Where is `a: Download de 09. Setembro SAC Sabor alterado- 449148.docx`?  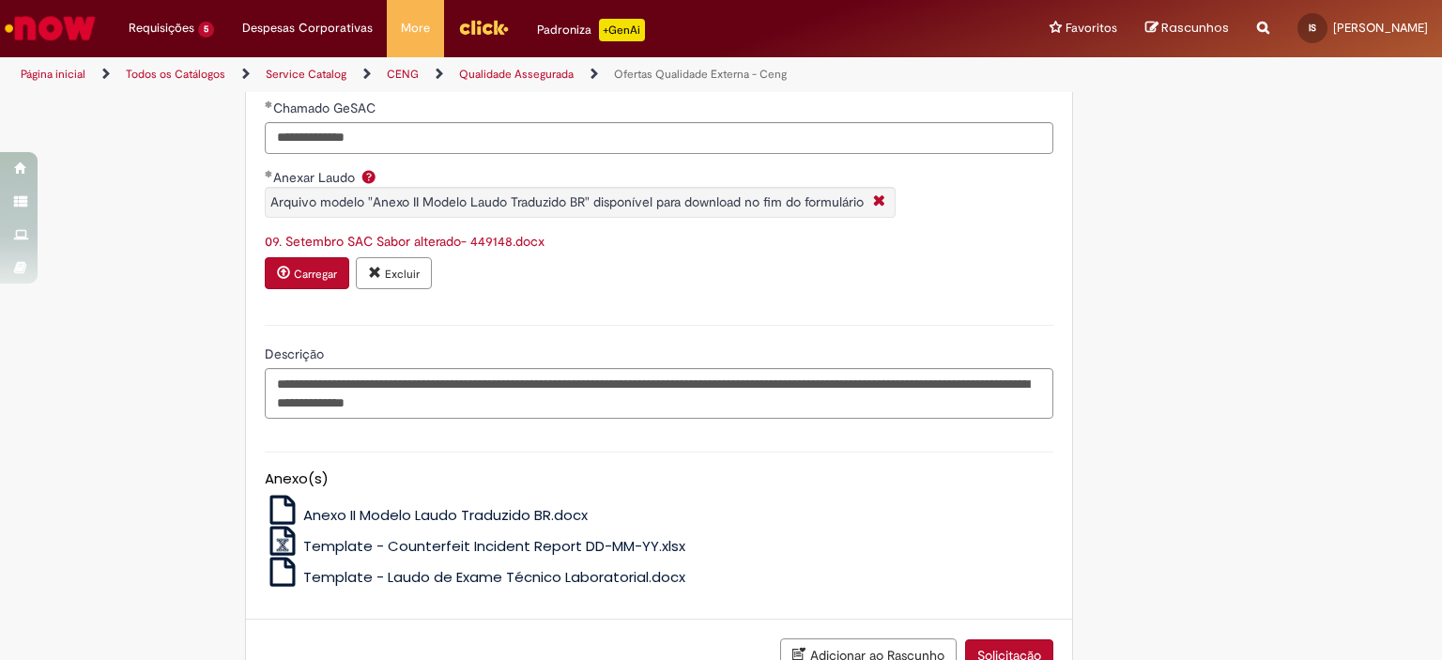
a: Download de 09. Setembro SAC Sabor alterado- 449148.docx is located at coordinates (405, 241).